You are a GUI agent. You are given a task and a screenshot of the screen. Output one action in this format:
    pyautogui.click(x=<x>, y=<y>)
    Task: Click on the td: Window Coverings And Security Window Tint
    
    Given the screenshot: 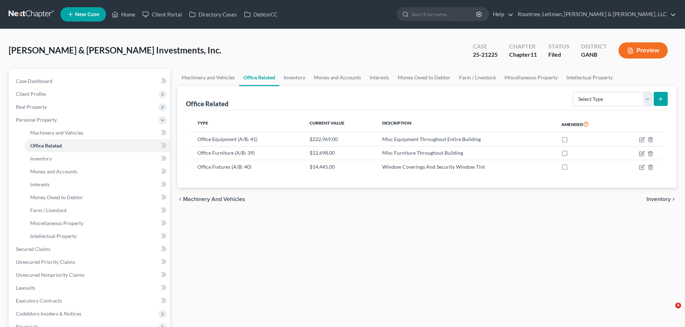 What is the action you would take?
    pyautogui.click(x=466, y=167)
    